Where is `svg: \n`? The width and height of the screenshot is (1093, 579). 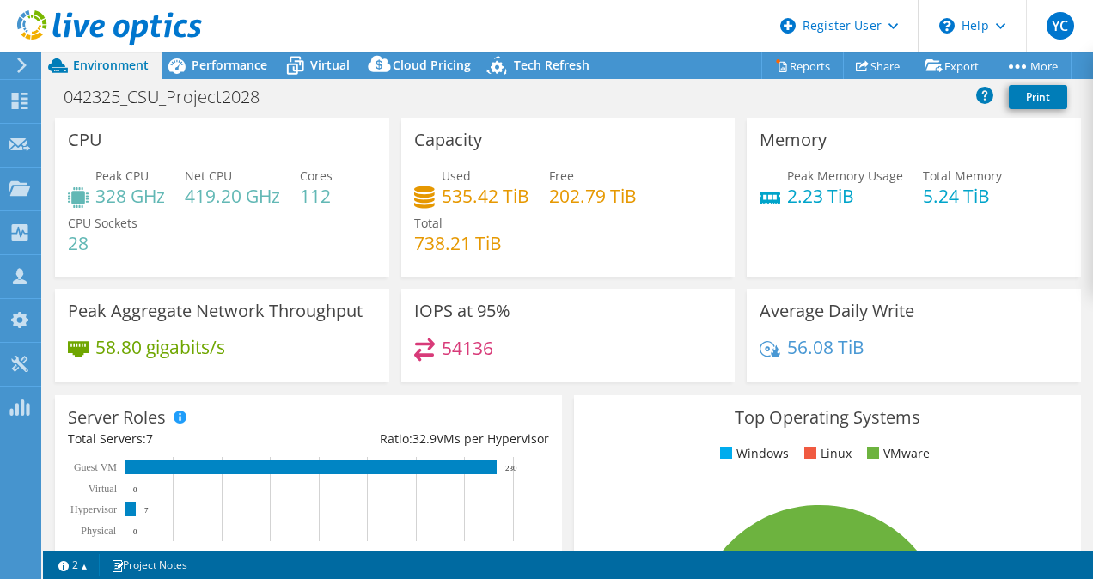
svg: \n is located at coordinates (947, 26).